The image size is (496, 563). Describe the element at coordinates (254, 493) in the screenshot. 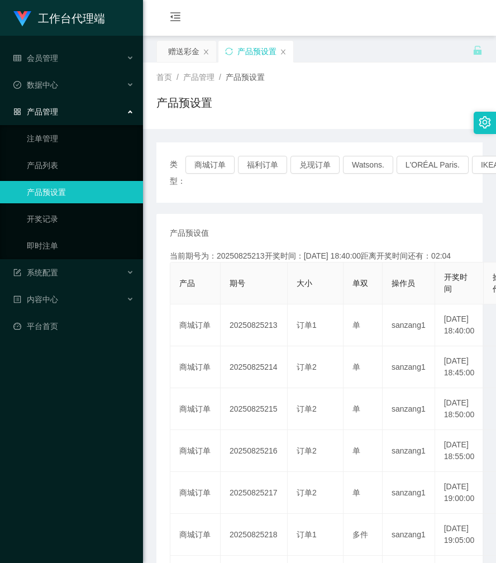

I see `td: 20250825217` at that location.